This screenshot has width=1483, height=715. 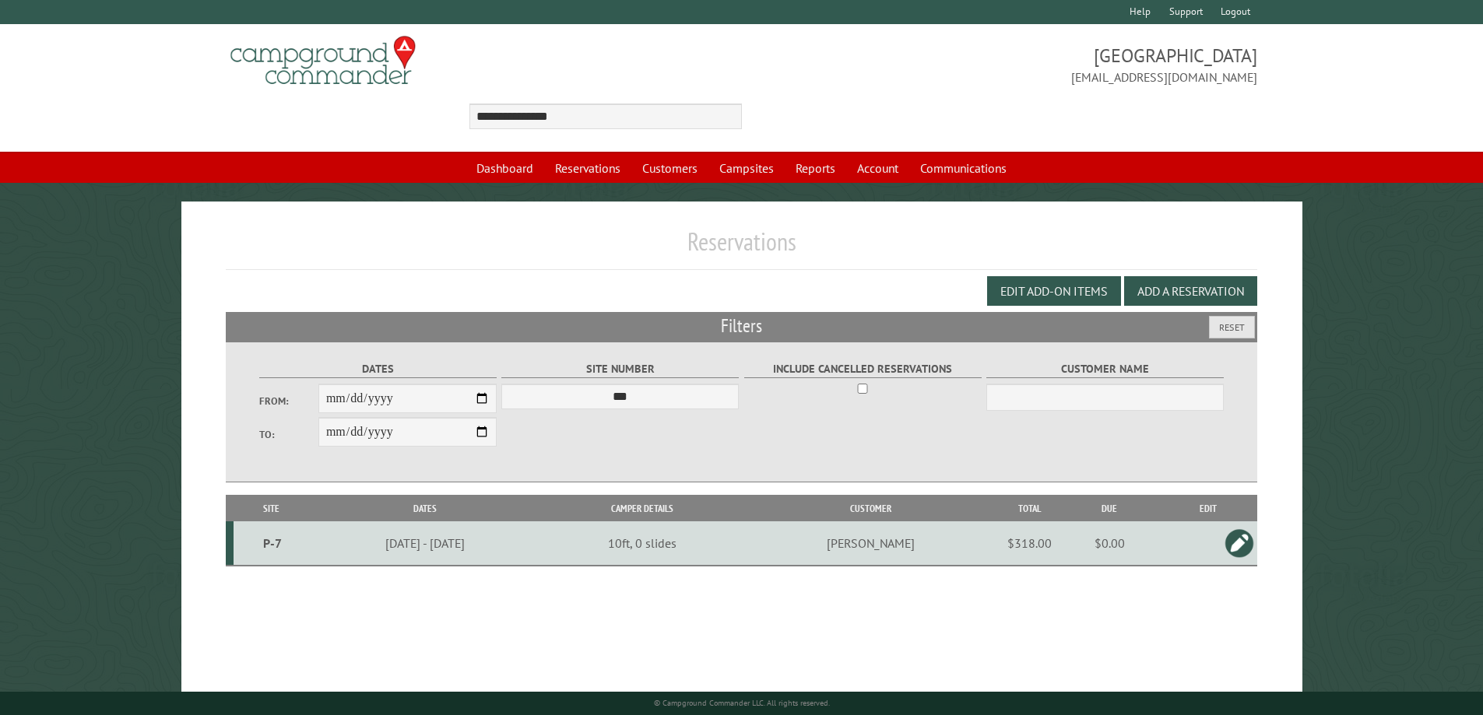 I want to click on label: To:, so click(x=289, y=434).